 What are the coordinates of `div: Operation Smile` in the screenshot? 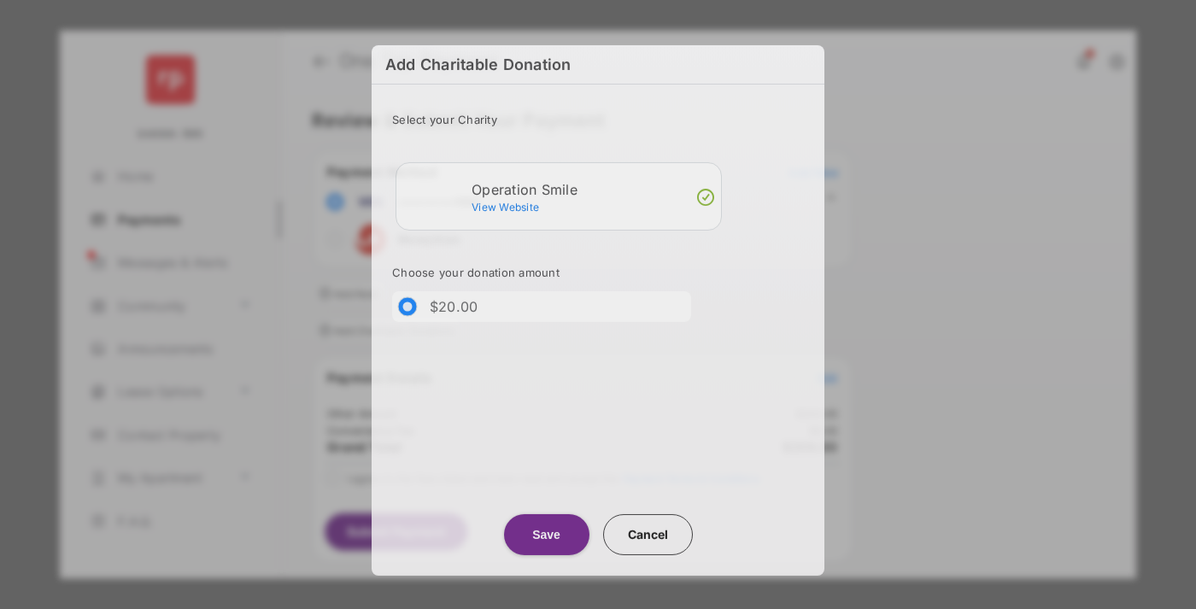 It's located at (593, 190).